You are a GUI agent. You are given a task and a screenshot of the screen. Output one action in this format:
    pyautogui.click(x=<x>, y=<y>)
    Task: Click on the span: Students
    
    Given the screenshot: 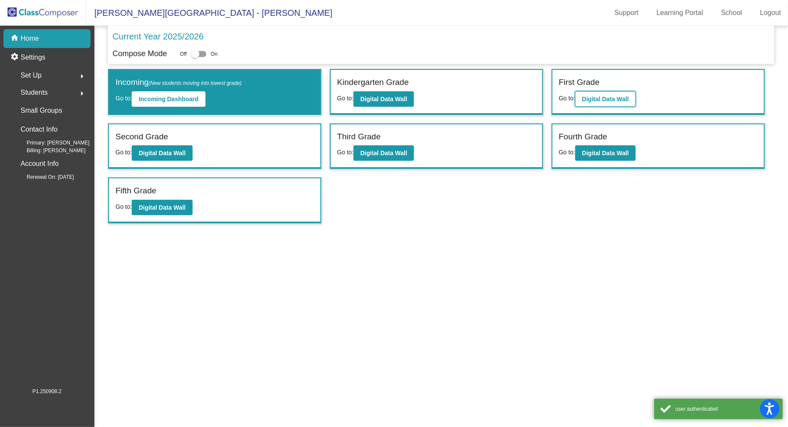 What is the action you would take?
    pyautogui.click(x=34, y=93)
    